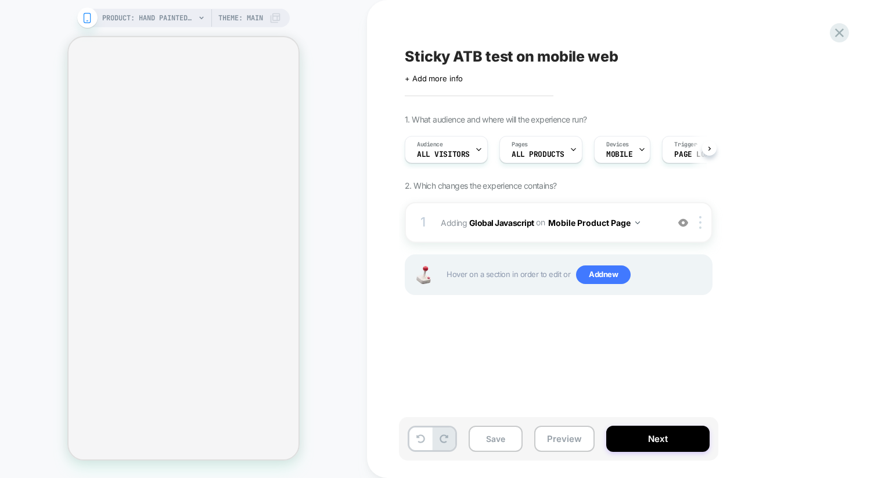 This screenshot has width=878, height=478. Describe the element at coordinates (638, 222) in the screenshot. I see `img: down arrow` at that location.